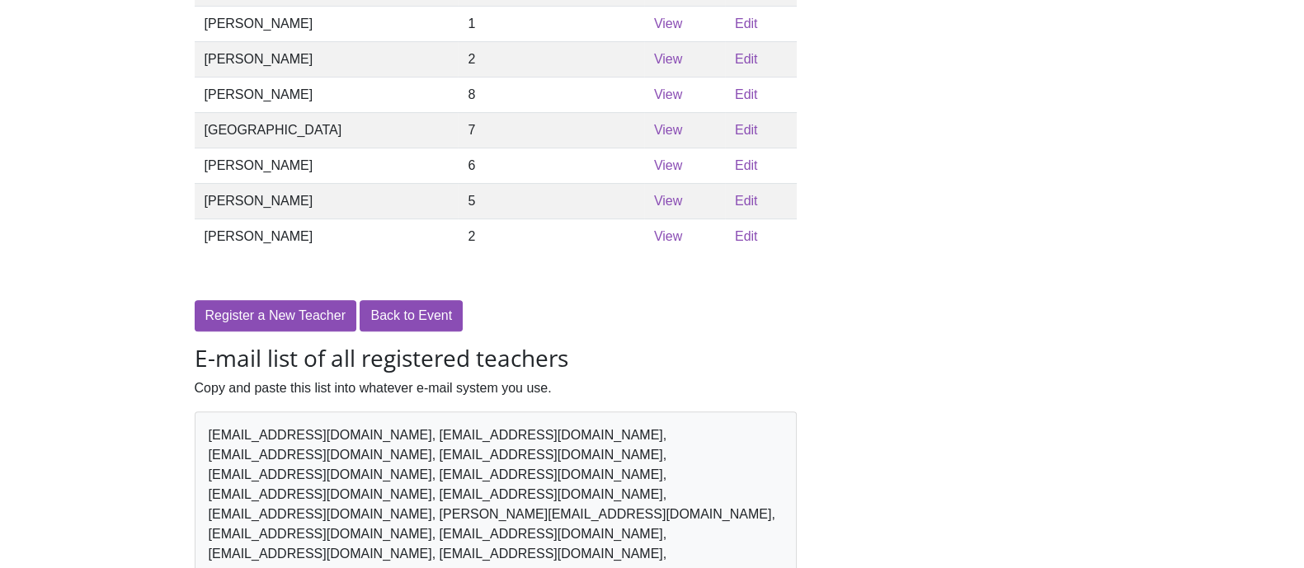  What do you see at coordinates (550, 130) in the screenshot?
I see `td: 7` at bounding box center [550, 130].